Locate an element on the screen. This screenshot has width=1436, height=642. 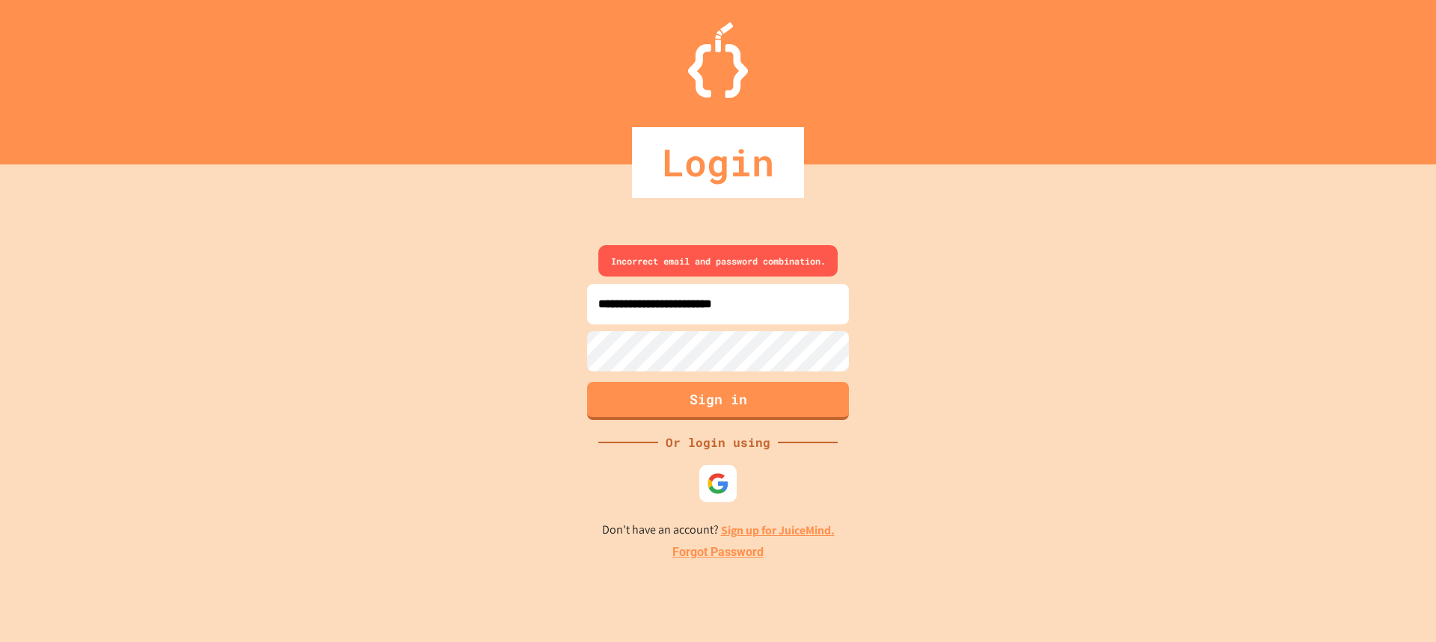
button: Sign in is located at coordinates (718, 401).